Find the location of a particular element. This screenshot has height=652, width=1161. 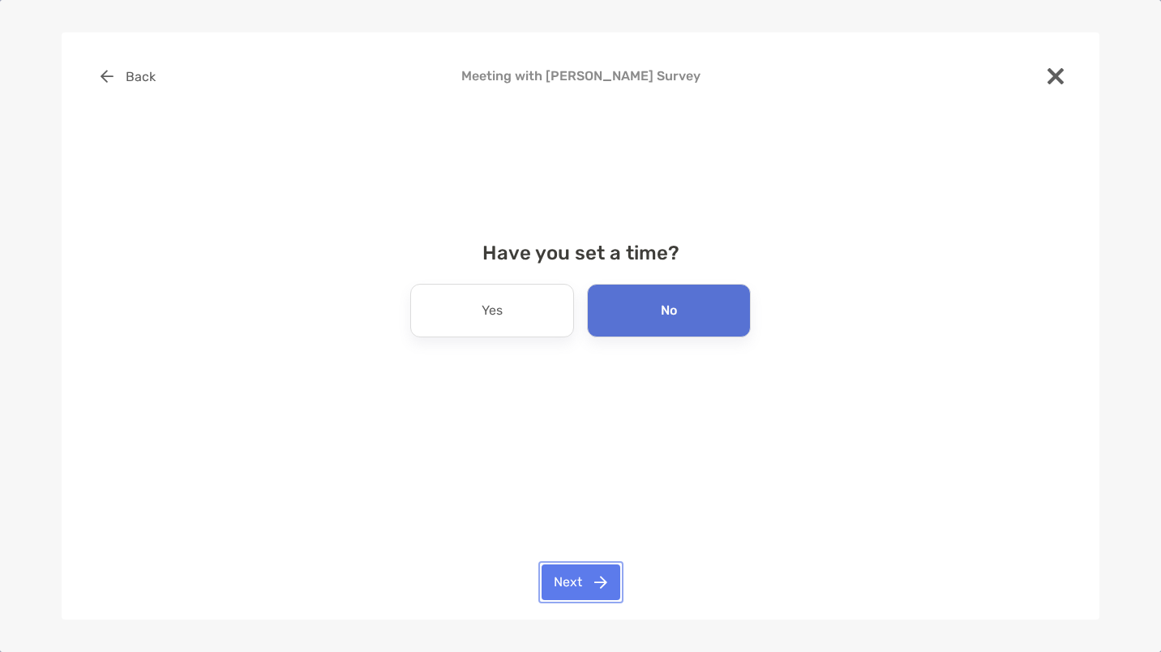

button: Next is located at coordinates (581, 582).